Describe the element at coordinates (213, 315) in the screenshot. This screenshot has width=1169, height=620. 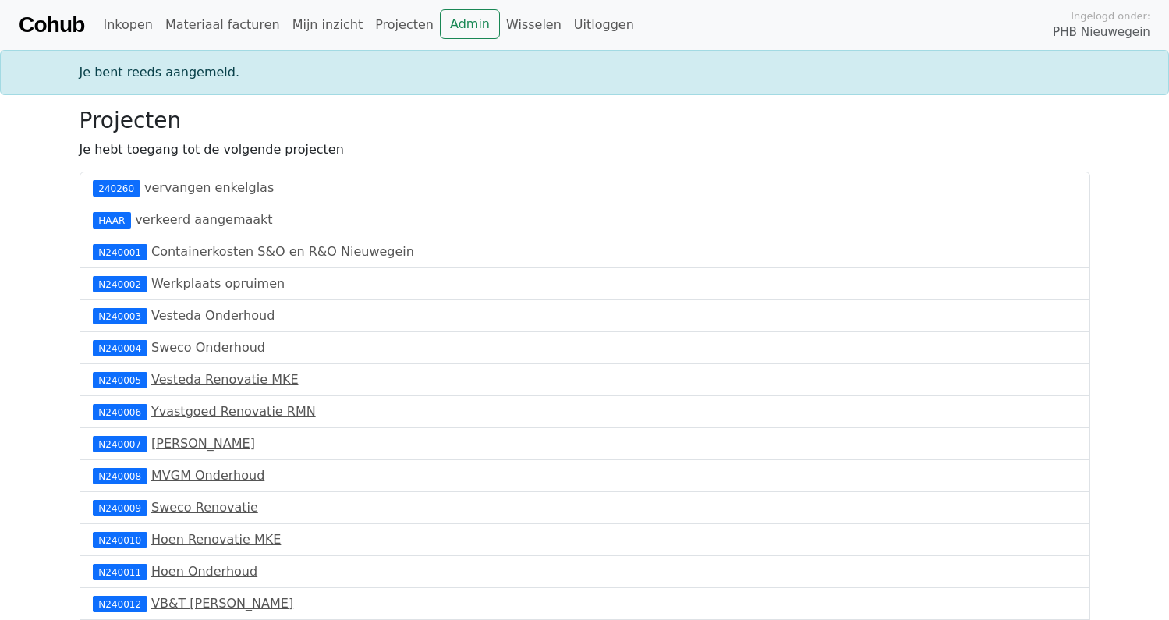
I see `a: Vesteda Onderhoud` at that location.